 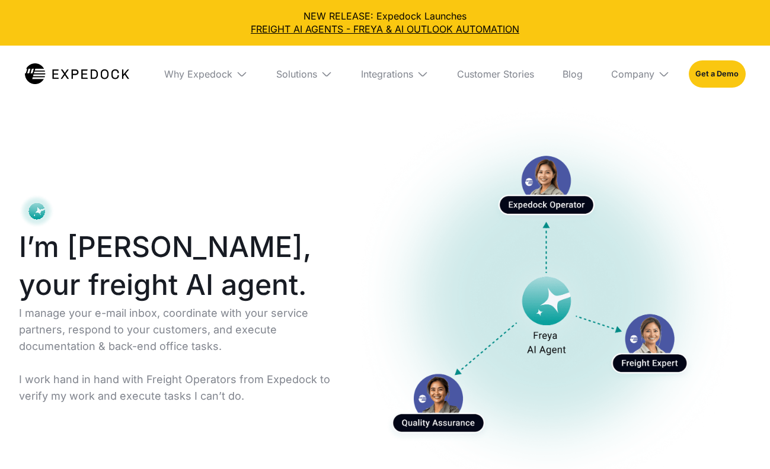 What do you see at coordinates (740, 441) in the screenshot?
I see `div: Chat Widget` at bounding box center [740, 441].